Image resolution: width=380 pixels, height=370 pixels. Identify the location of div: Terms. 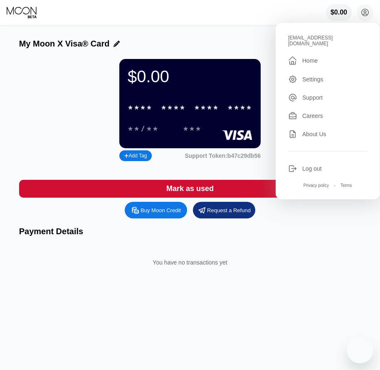
(346, 185).